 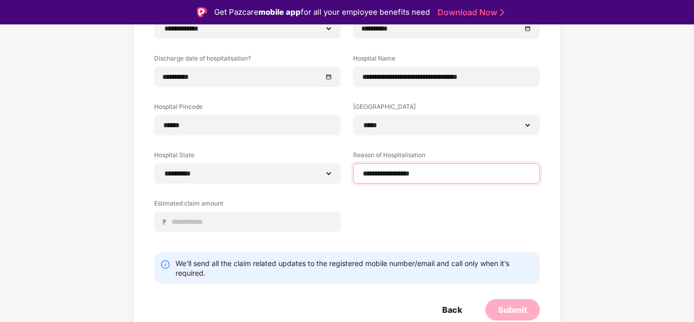 What do you see at coordinates (279, 12) in the screenshot?
I see `strong: mobile app` at bounding box center [279, 12].